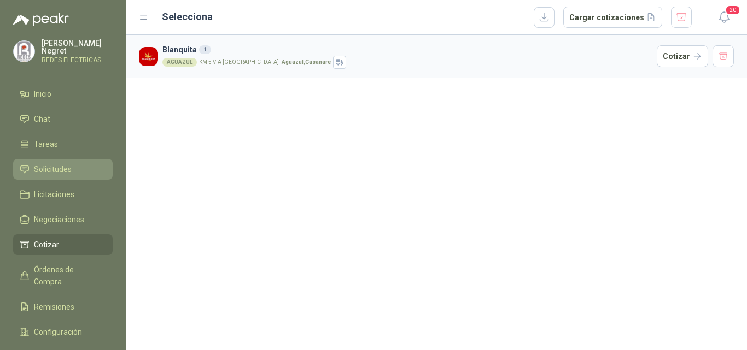  Describe the element at coordinates (46, 144) in the screenshot. I see `span: Tareas` at that location.